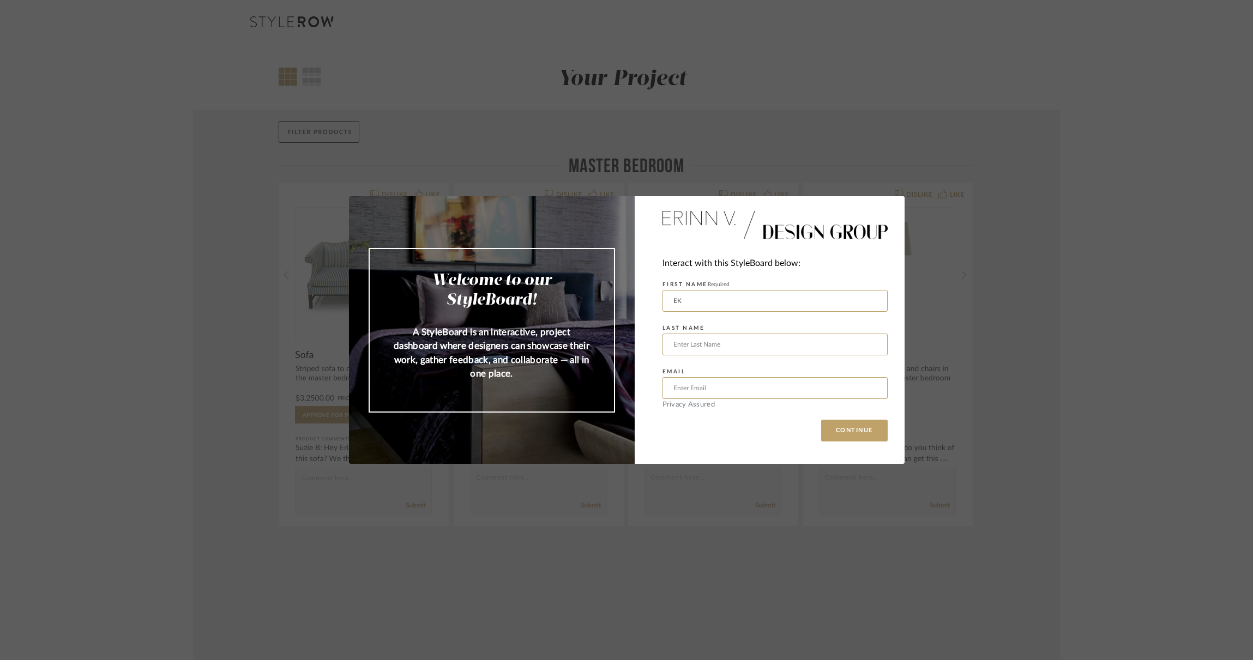 The image size is (1253, 660). I want to click on button: CONTINUE, so click(854, 431).